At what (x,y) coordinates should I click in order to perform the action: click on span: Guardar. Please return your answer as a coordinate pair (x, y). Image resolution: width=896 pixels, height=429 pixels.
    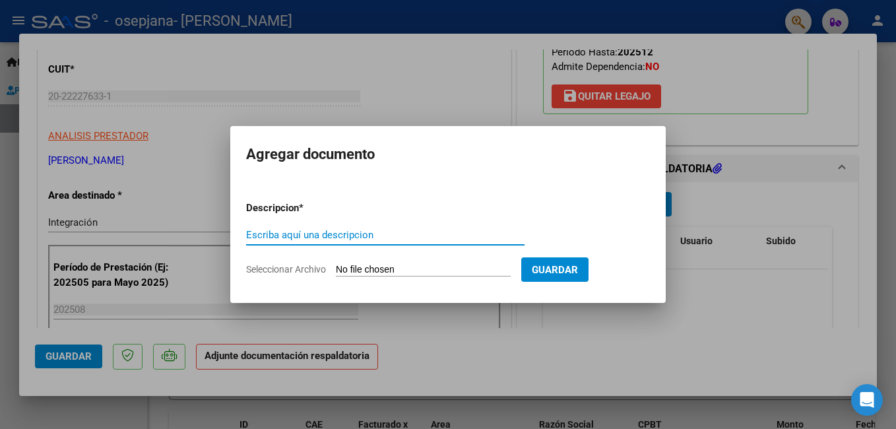
    Looking at the image, I should click on (555, 270).